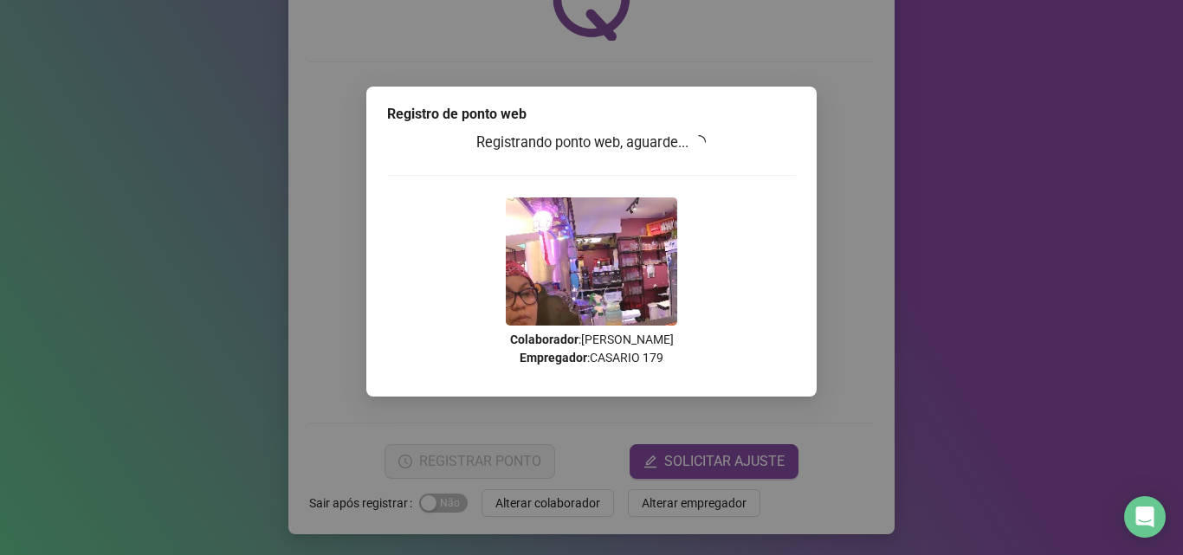 This screenshot has height=555, width=1183. Describe the element at coordinates (592, 143) in the screenshot. I see `h3: Registrando ponto web, aguarde...` at that location.